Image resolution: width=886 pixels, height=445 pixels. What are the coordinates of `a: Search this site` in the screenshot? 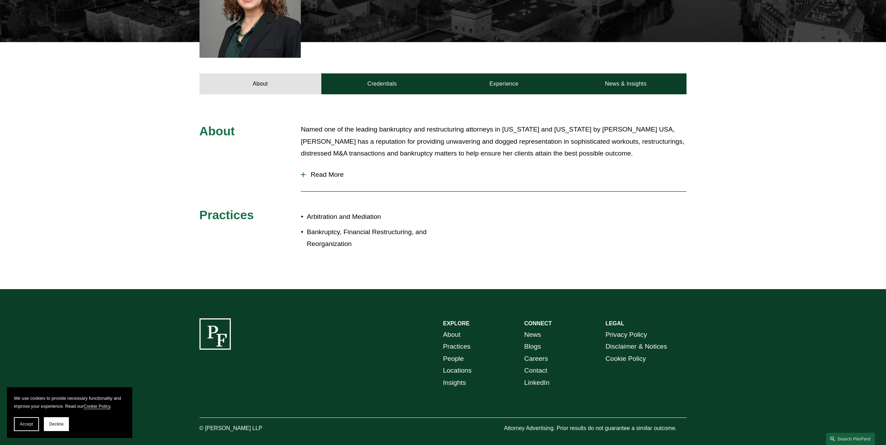 It's located at (850, 439).